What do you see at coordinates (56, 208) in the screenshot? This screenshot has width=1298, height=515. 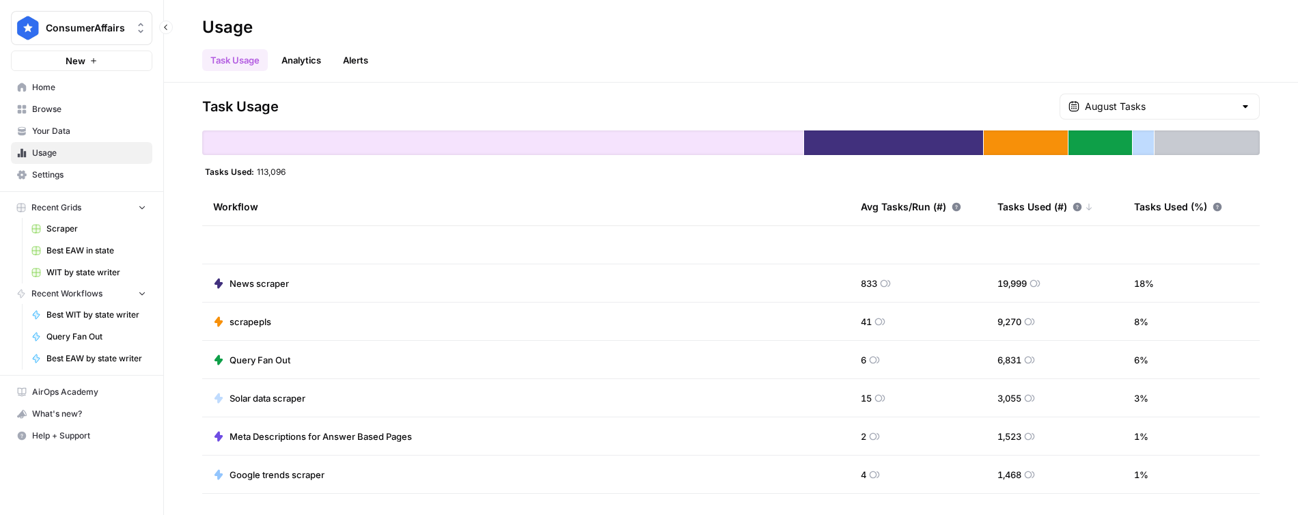 I see `span: Recent Grids` at bounding box center [56, 208].